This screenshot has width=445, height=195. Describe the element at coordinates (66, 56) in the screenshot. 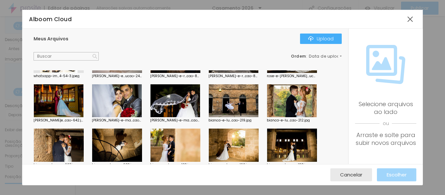

I see `input: Buscar` at that location.